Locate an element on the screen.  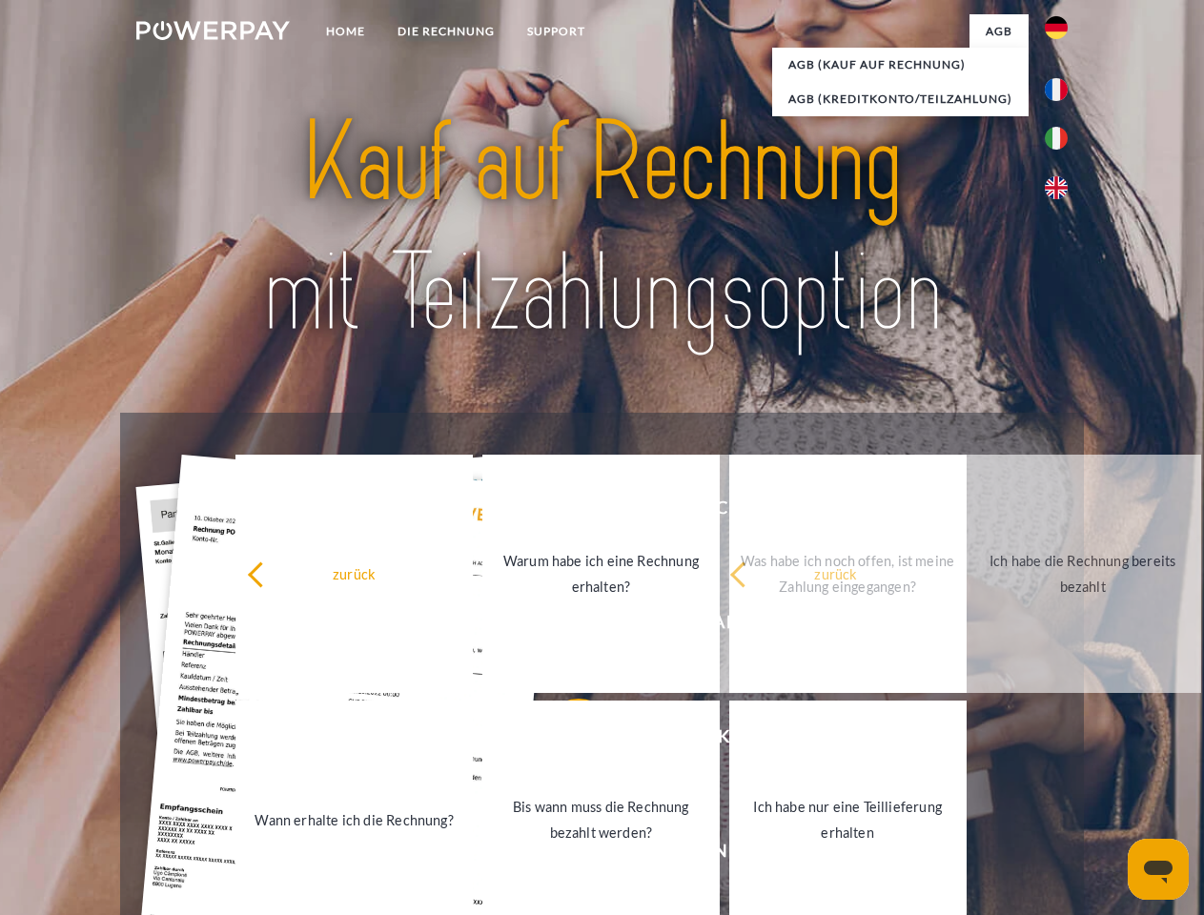
img: en is located at coordinates (1056, 188).